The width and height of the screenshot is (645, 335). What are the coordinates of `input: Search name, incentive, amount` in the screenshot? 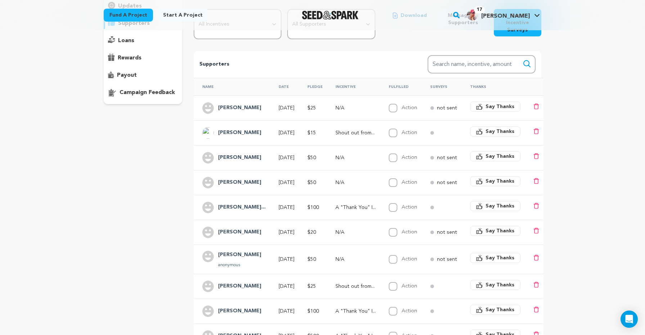 It's located at (482, 64).